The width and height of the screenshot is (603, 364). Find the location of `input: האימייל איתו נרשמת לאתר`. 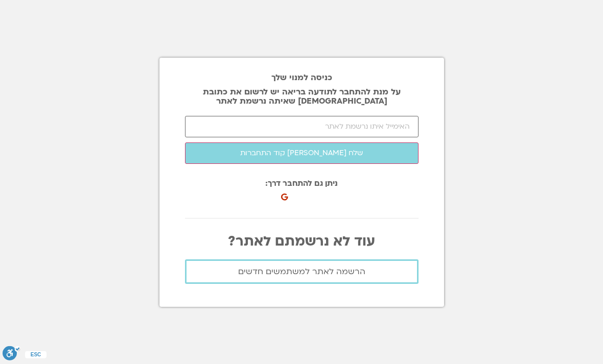

input: האימייל איתו נרשמת לאתר is located at coordinates (301, 127).